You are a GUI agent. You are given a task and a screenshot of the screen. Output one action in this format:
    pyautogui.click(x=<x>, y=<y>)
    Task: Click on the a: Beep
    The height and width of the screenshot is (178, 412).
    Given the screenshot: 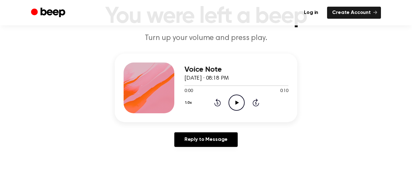 What is the action you would take?
    pyautogui.click(x=49, y=13)
    